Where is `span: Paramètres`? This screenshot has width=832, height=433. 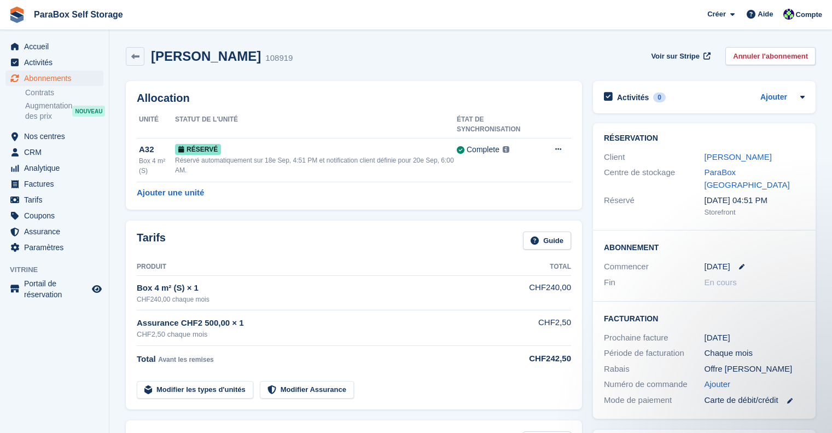 span: Paramètres is located at coordinates (57, 247).